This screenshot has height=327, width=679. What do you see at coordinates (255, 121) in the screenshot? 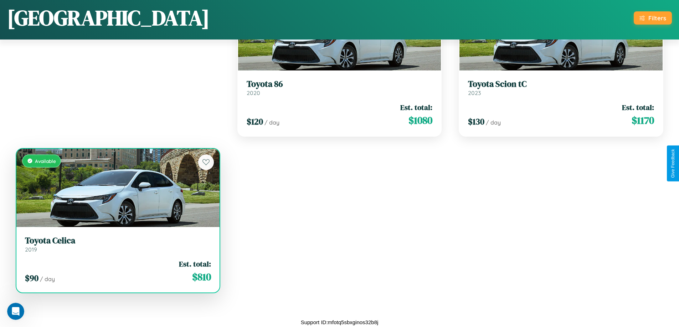
I see `span: $ 120` at bounding box center [255, 121].